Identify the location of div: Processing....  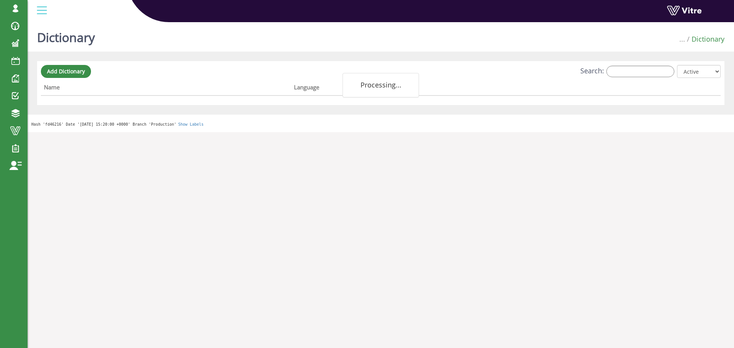
(381, 85).